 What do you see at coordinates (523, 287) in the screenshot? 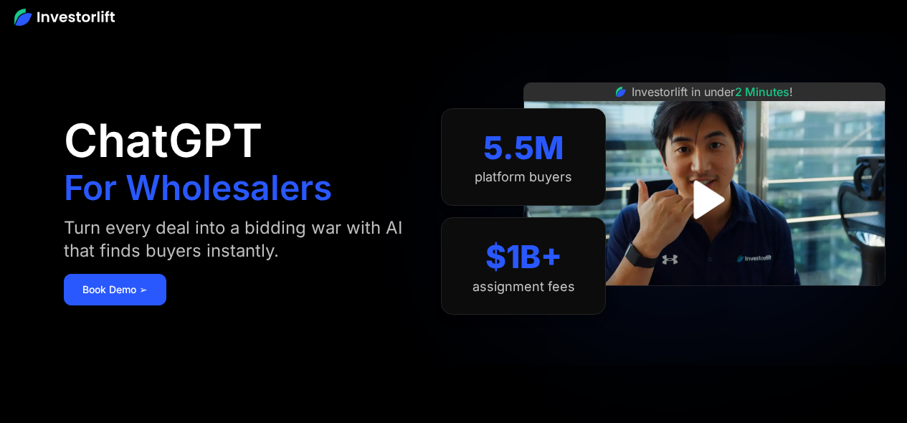
I see `div: assignment fees` at bounding box center [523, 287].